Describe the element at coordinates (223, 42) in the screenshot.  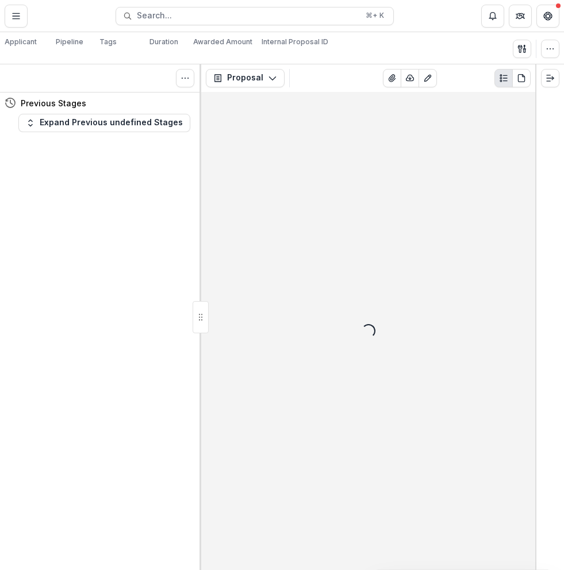
I see `p: Awarded Amount` at that location.